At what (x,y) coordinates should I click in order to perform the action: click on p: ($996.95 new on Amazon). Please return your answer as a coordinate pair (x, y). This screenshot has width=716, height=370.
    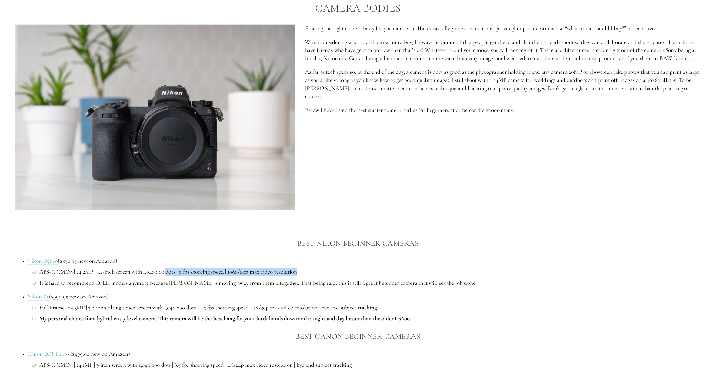
    Looking at the image, I should click on (364, 296).